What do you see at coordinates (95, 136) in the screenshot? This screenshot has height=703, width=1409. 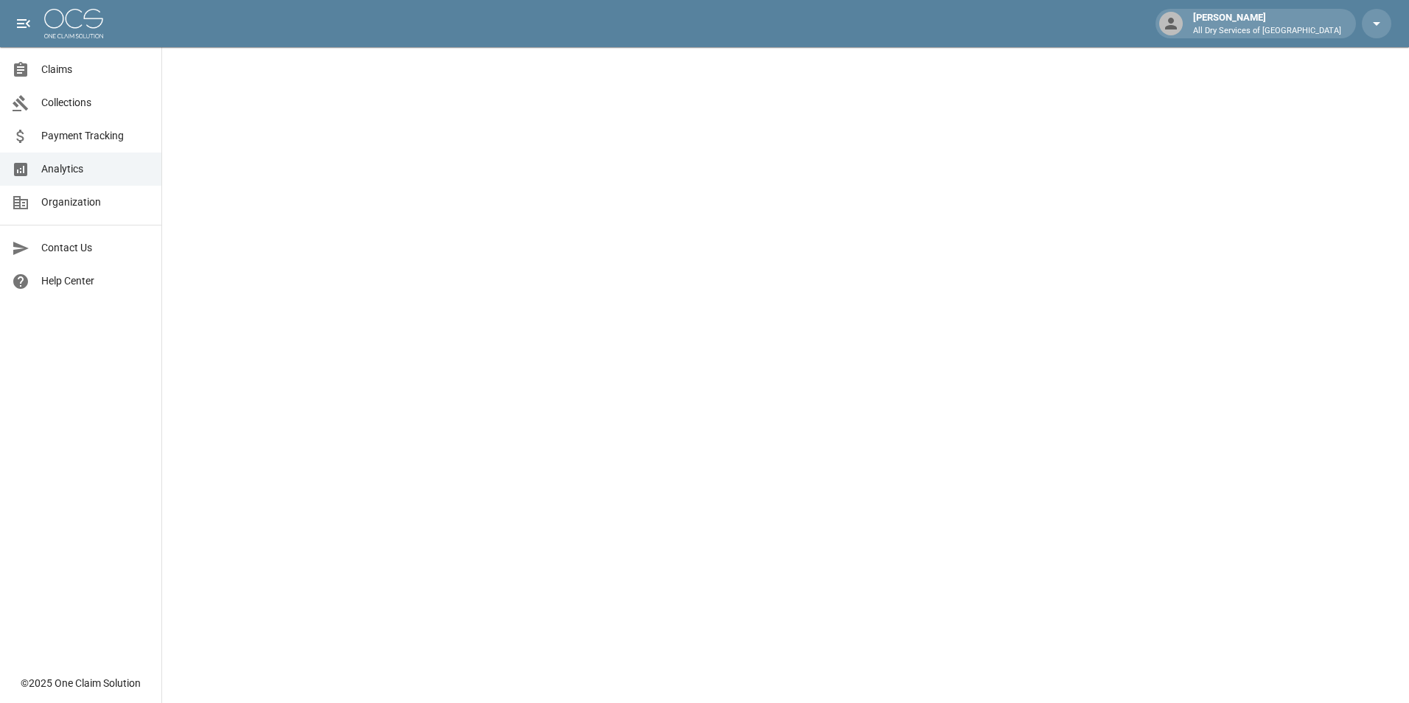 I see `span: Payment Tracking` at bounding box center [95, 136].